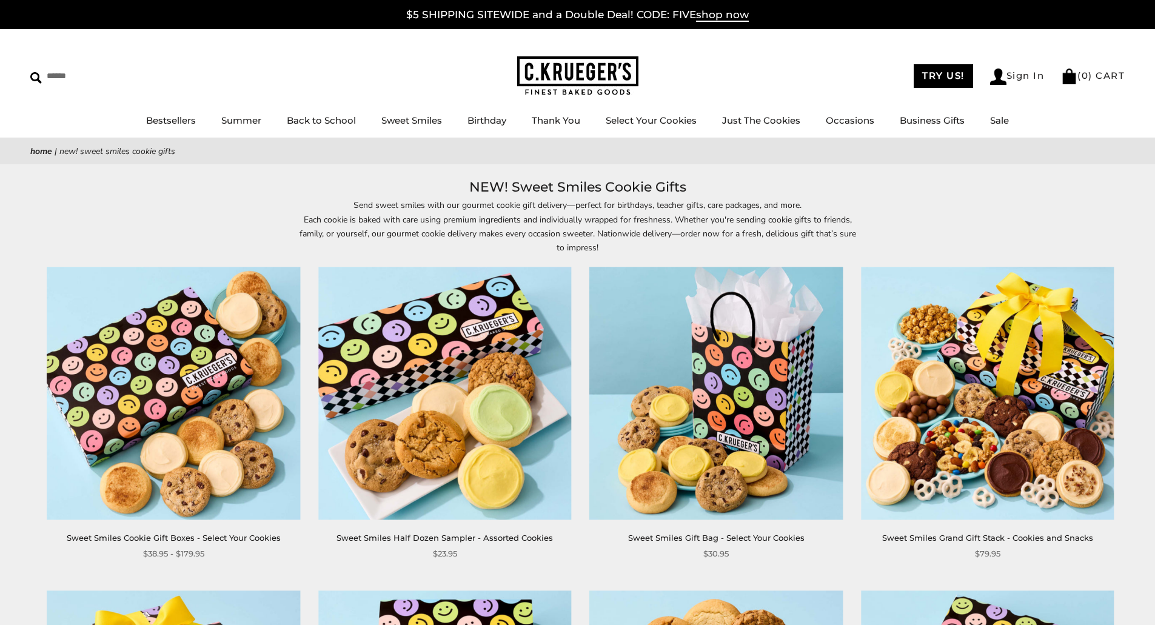 This screenshot has height=625, width=1155. What do you see at coordinates (716, 393) in the screenshot?
I see `img: Sweet Smiles Gift Bag - Select Your Cookies` at bounding box center [716, 393].